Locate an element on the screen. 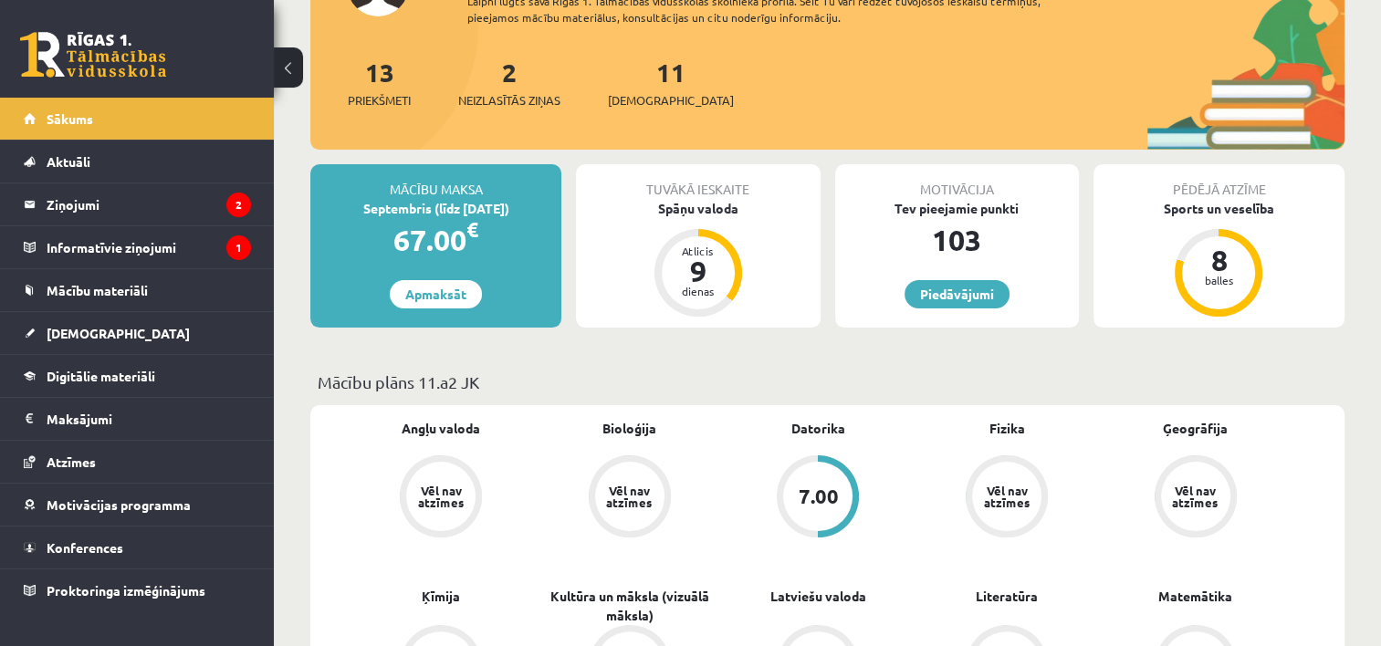 This screenshot has width=1381, height=646. a: Ķīmija is located at coordinates (441, 596).